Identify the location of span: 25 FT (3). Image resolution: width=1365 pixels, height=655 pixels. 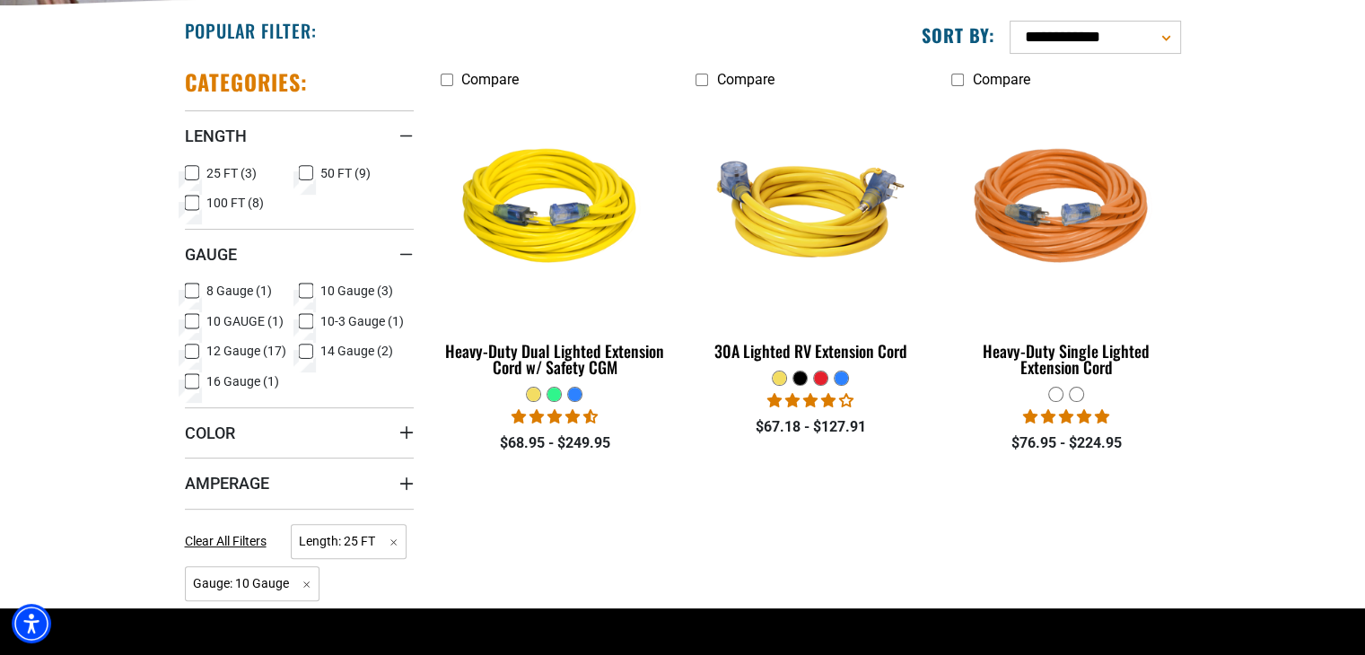
(232, 173).